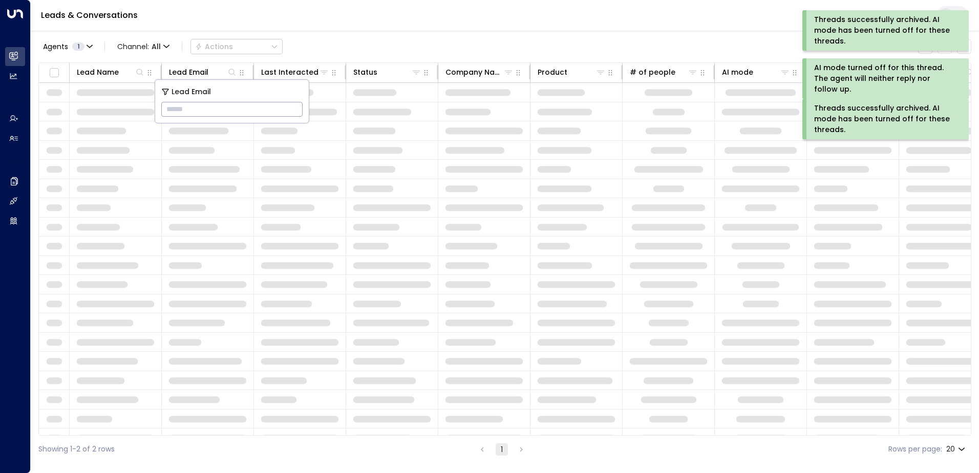  I want to click on a: Leads & Conversations, so click(89, 15).